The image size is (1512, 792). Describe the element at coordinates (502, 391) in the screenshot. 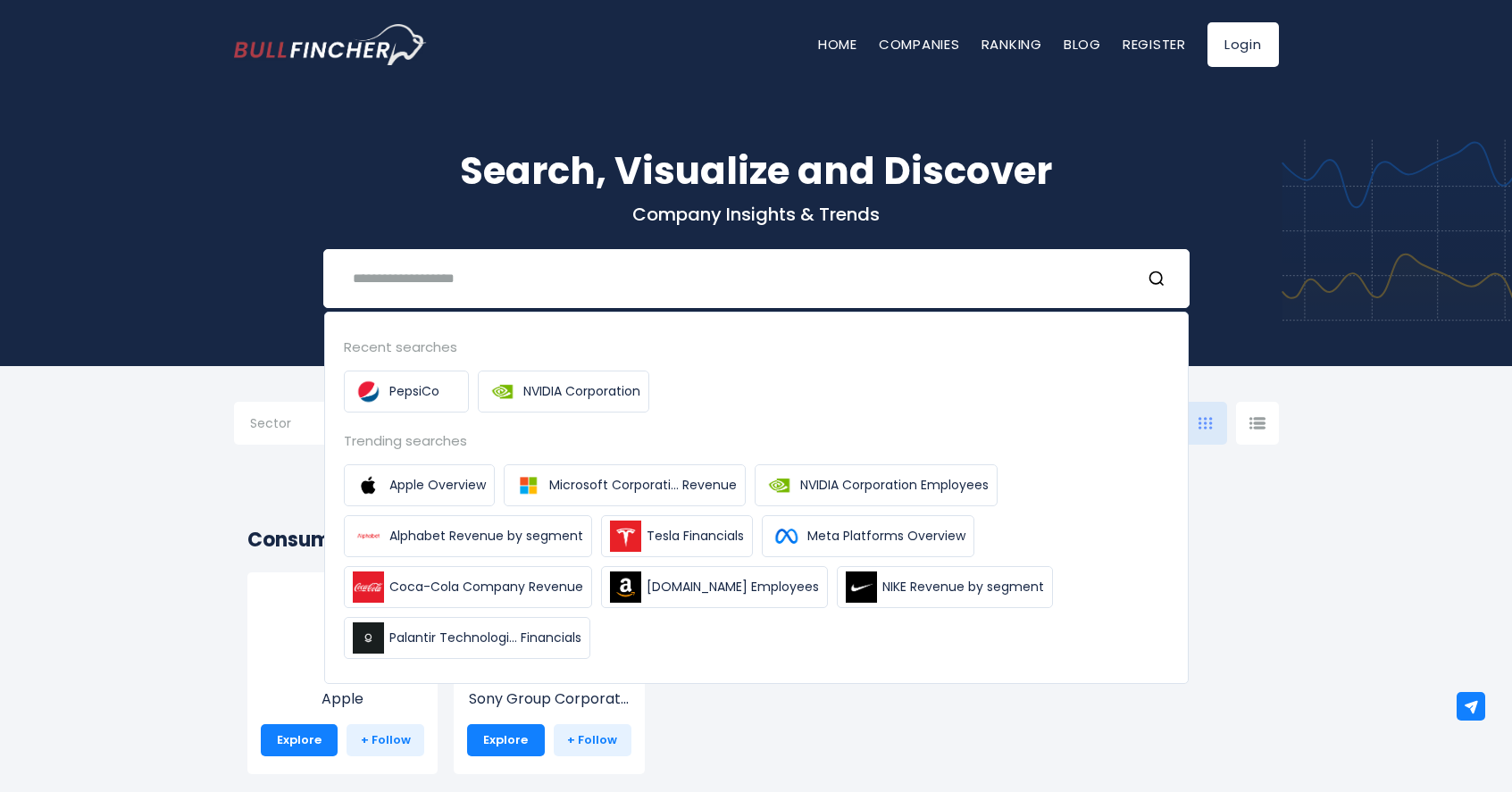

I see `img: NVIDIA Corporation` at that location.